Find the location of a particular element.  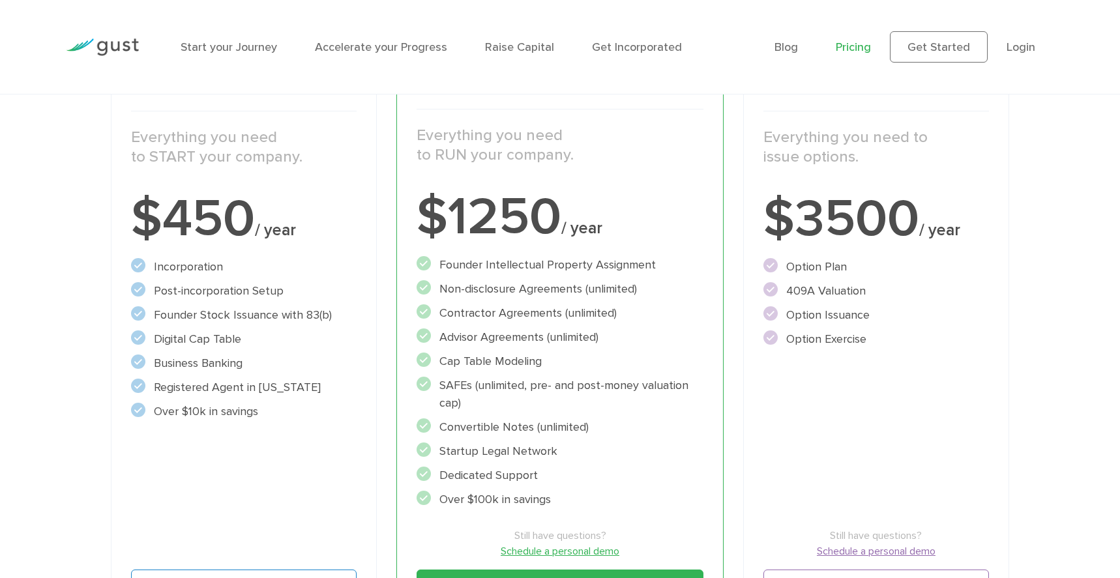

a: Blog is located at coordinates (786, 47).